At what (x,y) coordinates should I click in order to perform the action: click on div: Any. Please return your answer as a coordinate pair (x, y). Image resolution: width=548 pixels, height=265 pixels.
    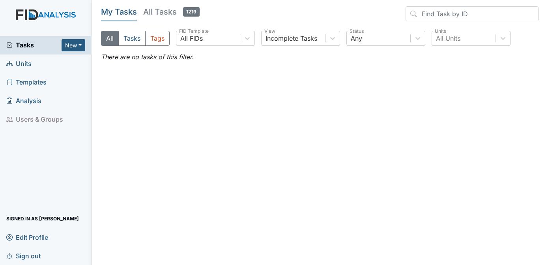
    Looking at the image, I should click on (357, 38).